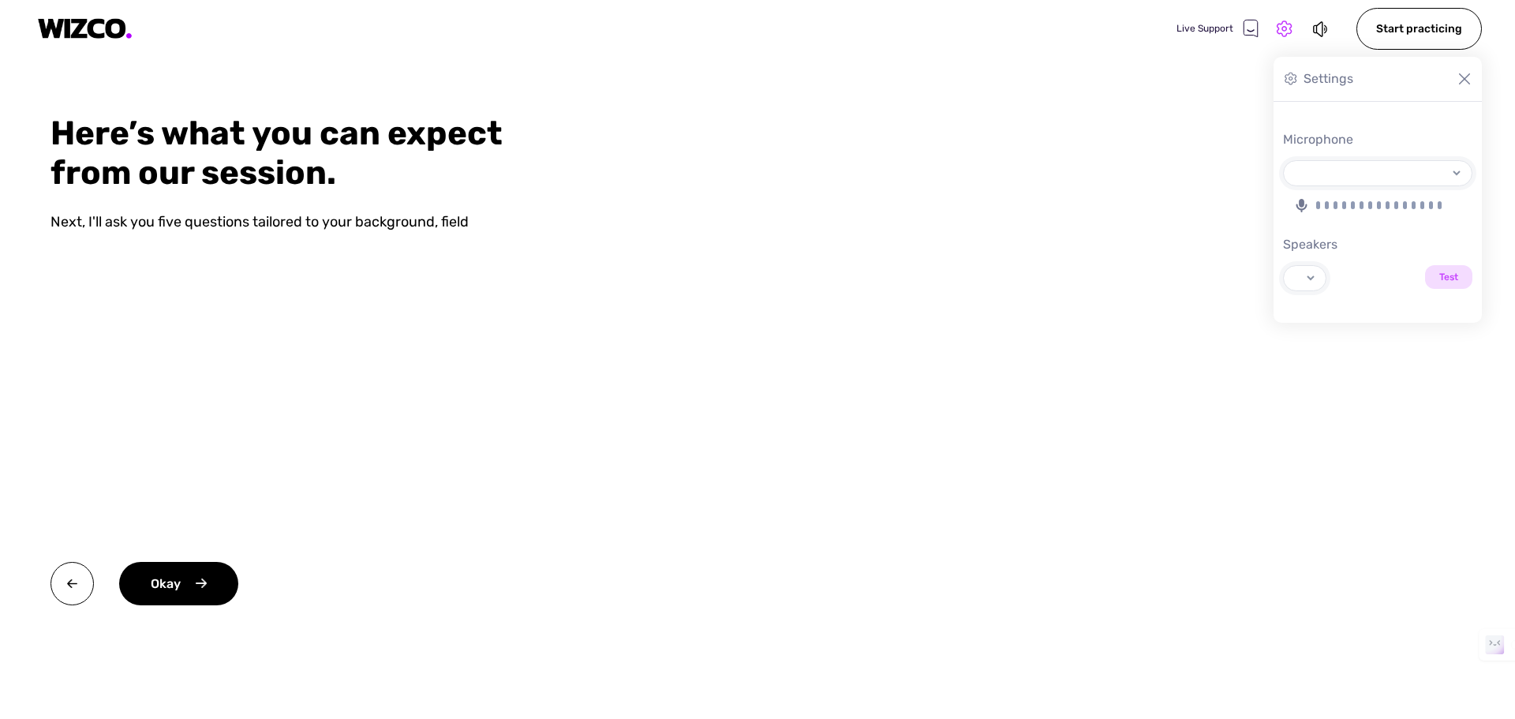  I want to click on div: Here’s what you can expect from our session., so click(303, 153).